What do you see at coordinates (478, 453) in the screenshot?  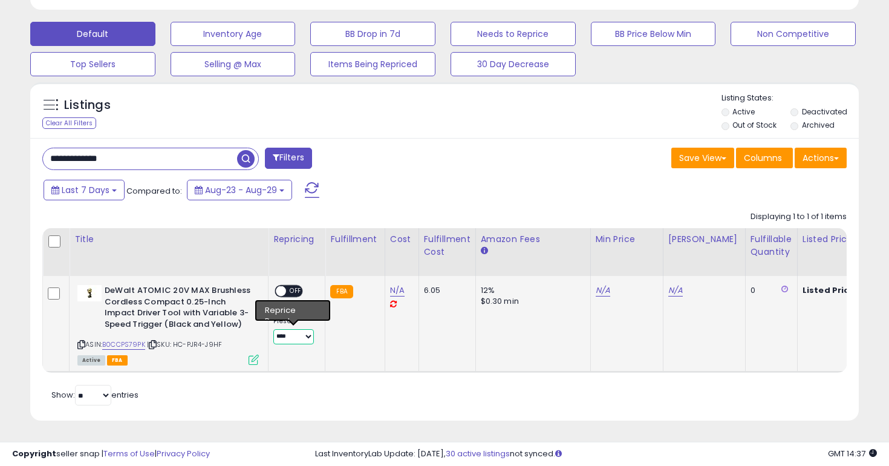 I see `a: 30 active listings` at bounding box center [478, 453].